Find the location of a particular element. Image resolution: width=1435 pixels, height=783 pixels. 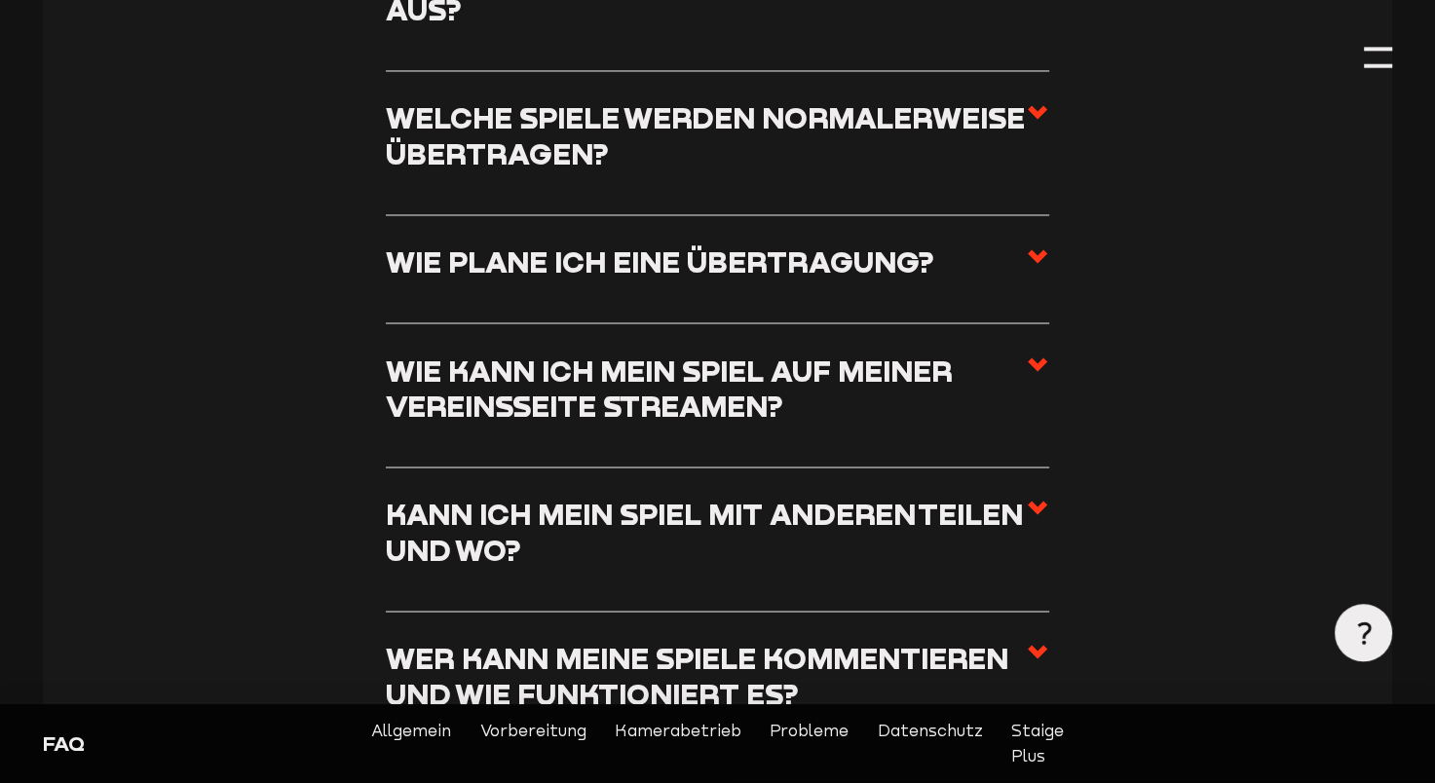

a: Vorbereitung is located at coordinates (532, 743).